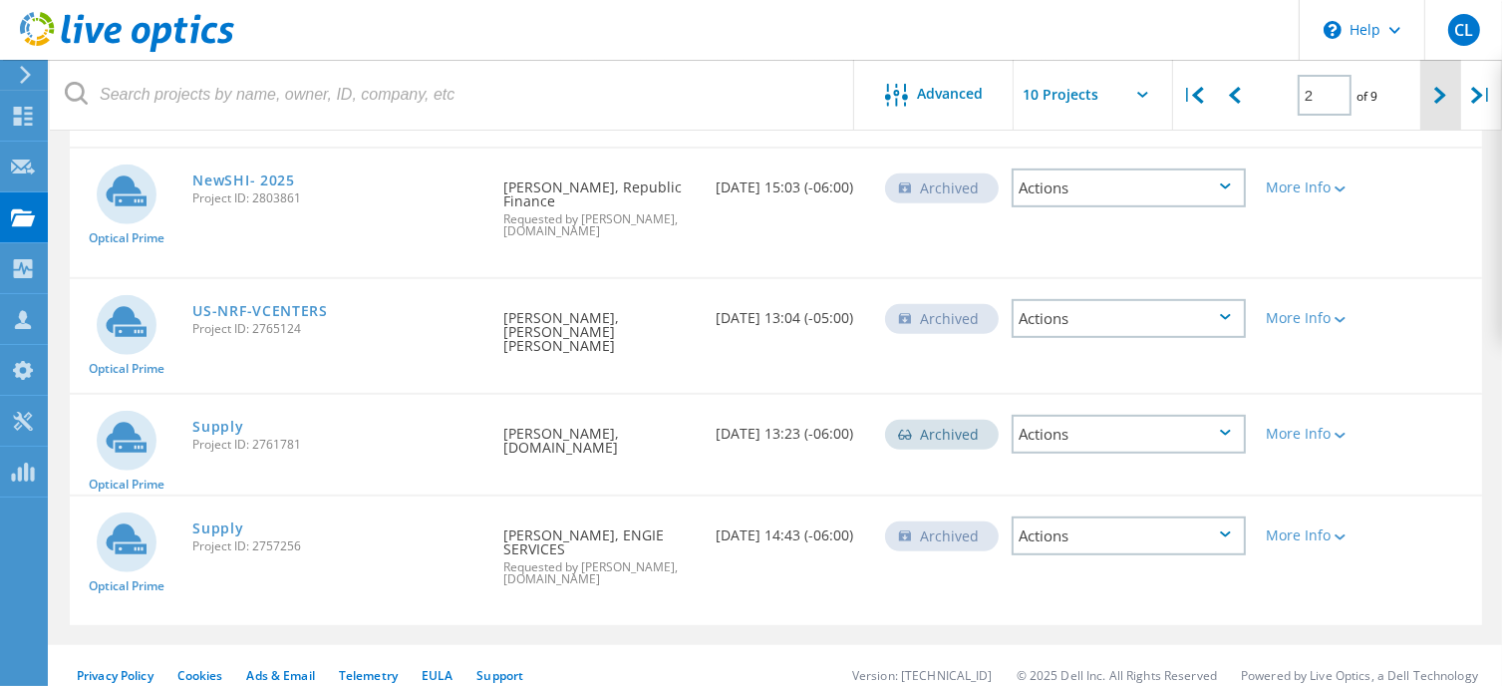 The height and width of the screenshot is (686, 1502). I want to click on a: EULA, so click(437, 675).